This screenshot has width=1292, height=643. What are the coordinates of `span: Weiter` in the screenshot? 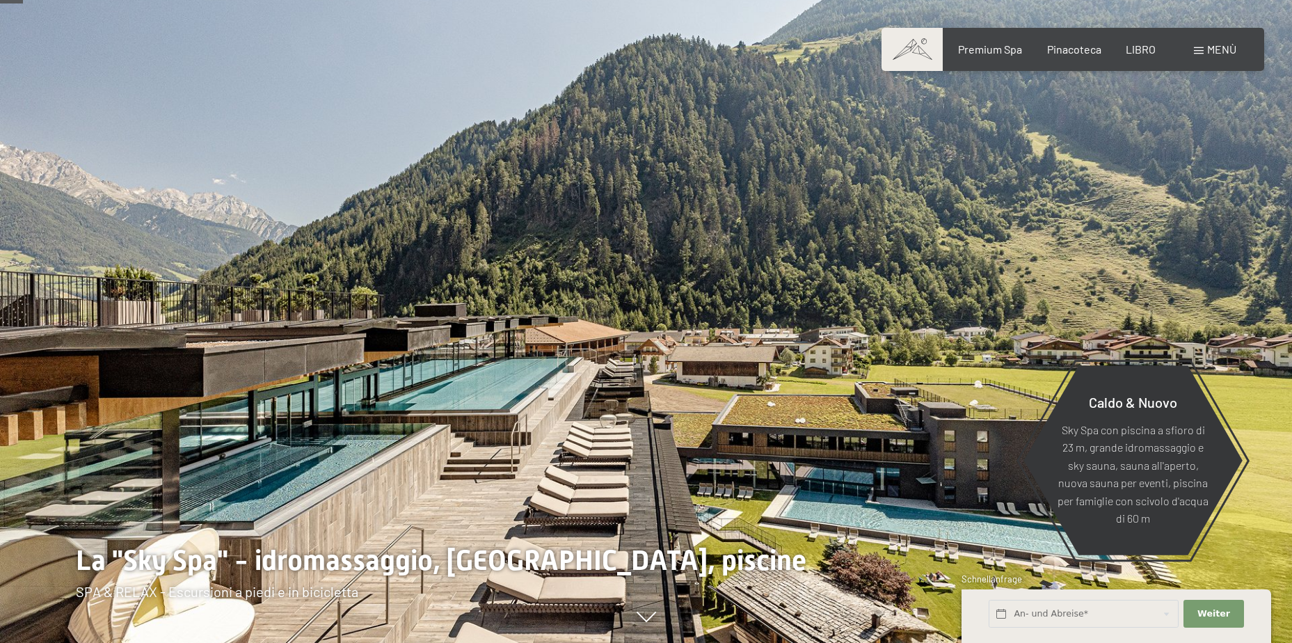 It's located at (1213, 613).